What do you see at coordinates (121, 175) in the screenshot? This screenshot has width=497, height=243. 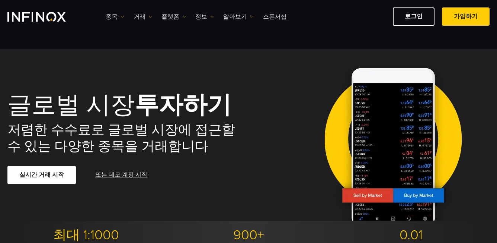 I see `a: 또는 데모 계정 시작` at bounding box center [121, 175].